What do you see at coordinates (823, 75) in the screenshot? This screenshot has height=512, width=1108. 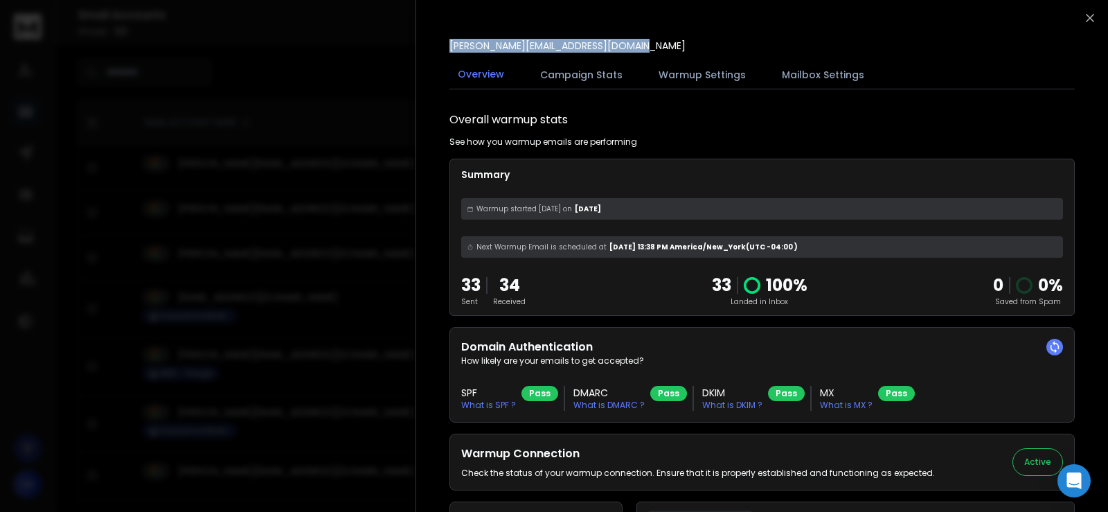 I see `button: Mailbox Settings` at bounding box center [823, 75].